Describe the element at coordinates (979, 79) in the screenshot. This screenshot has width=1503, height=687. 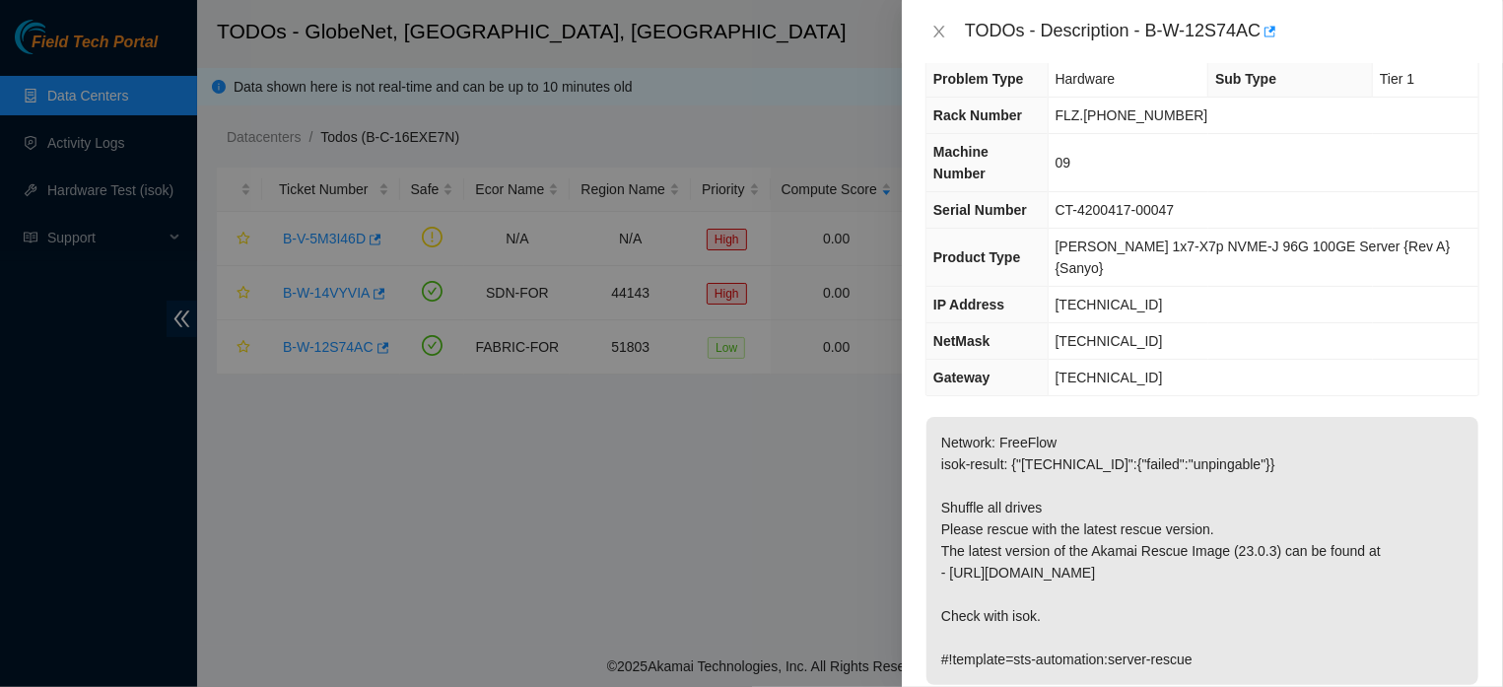
I see `span: Problem Type` at that location.